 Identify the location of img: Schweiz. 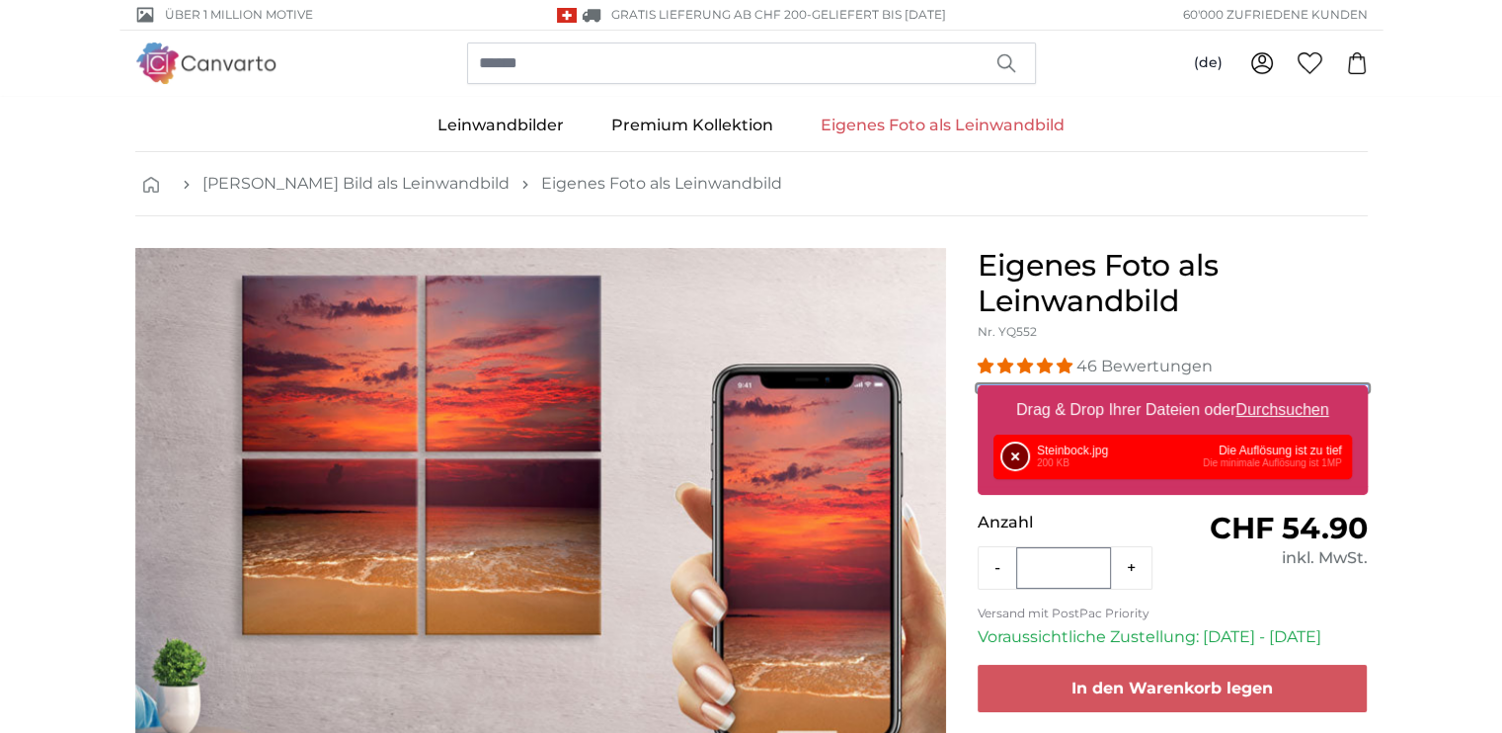
(567, 15).